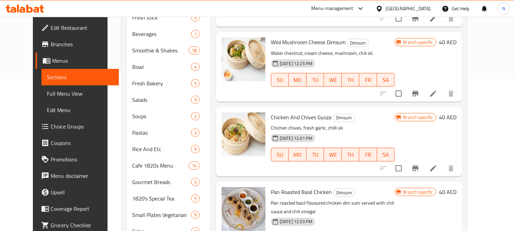 The width and height of the screenshot is (514, 231). I want to click on img: Chicken And Chives Gyoza, so click(244, 134).